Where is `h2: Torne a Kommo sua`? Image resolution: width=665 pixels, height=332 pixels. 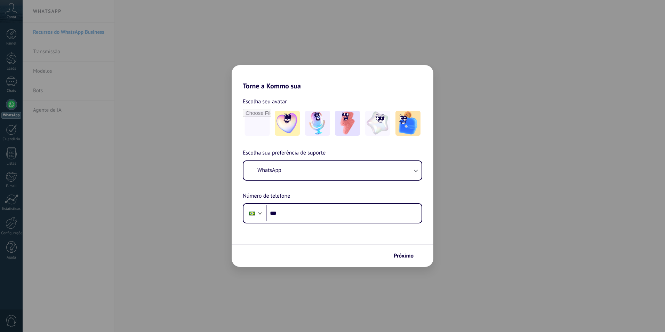 h2: Torne a Kommo sua is located at coordinates (333, 78).